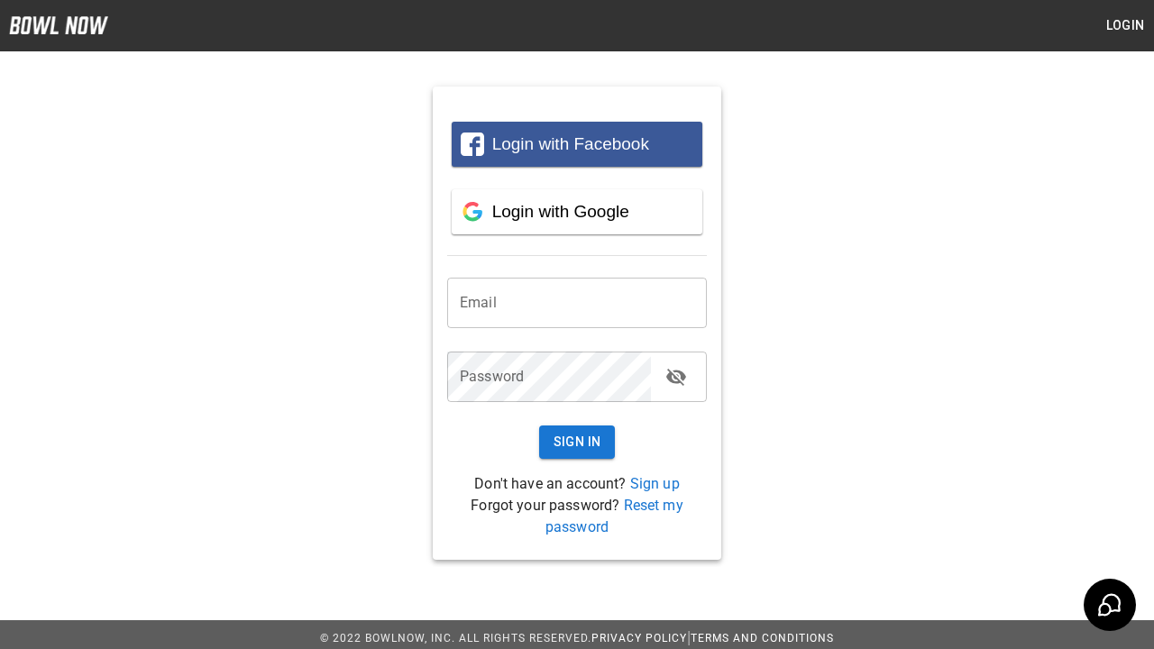 This screenshot has width=1154, height=649. Describe the element at coordinates (639, 638) in the screenshot. I see `a: Privacy Policy` at that location.